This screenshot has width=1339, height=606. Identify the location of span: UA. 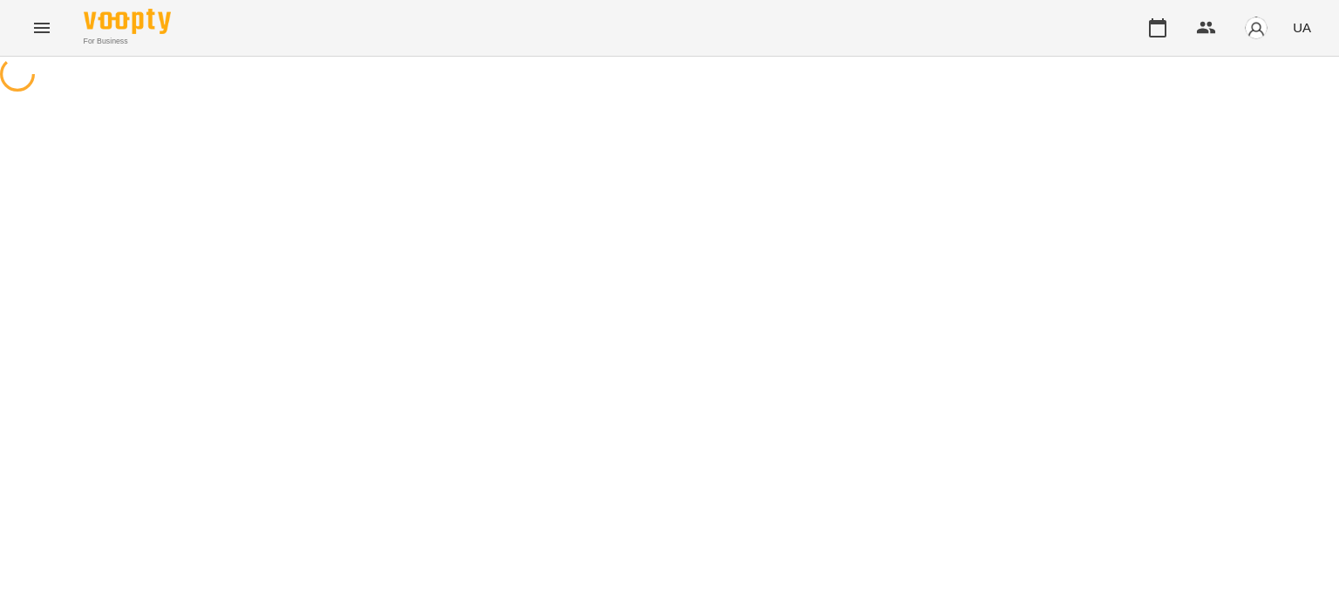
(1302, 27).